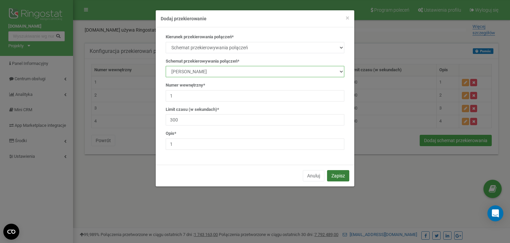 This screenshot has height=243, width=510. Describe the element at coordinates (192, 109) in the screenshot. I see `label: Limit czasu (w sekundach)*` at that location.